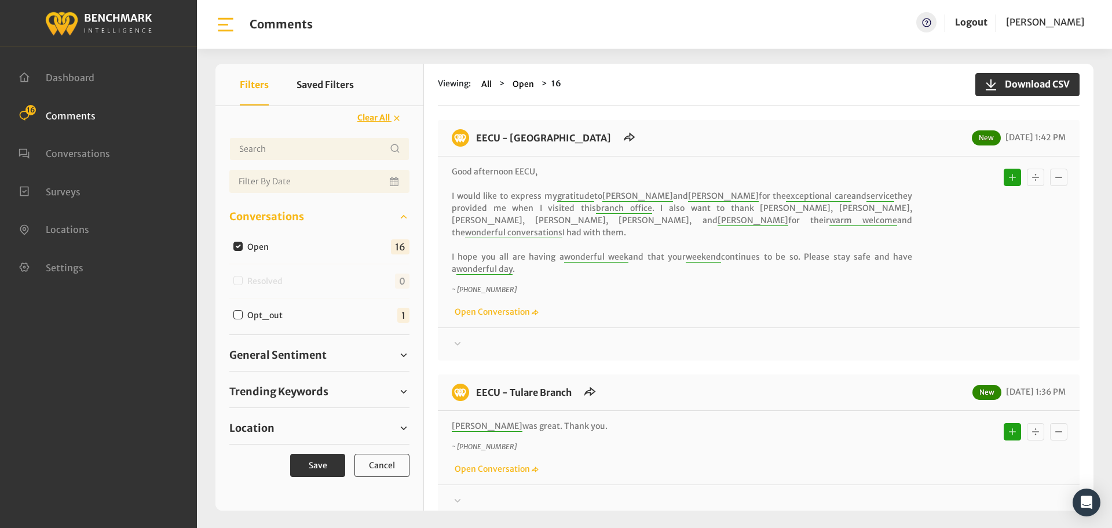  Describe the element at coordinates (682, 426) in the screenshot. I see `p: was great. Thank you.` at that location.